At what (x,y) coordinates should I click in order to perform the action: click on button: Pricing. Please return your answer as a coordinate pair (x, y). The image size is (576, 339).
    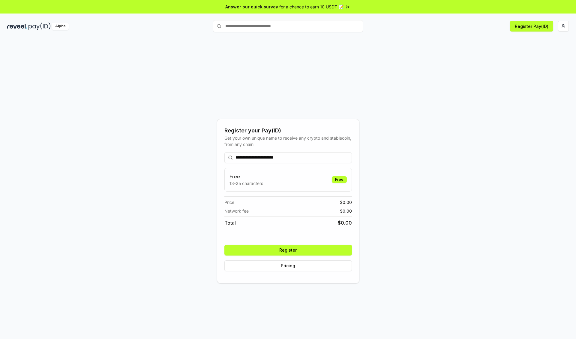
    Looking at the image, I should click on (288, 266).